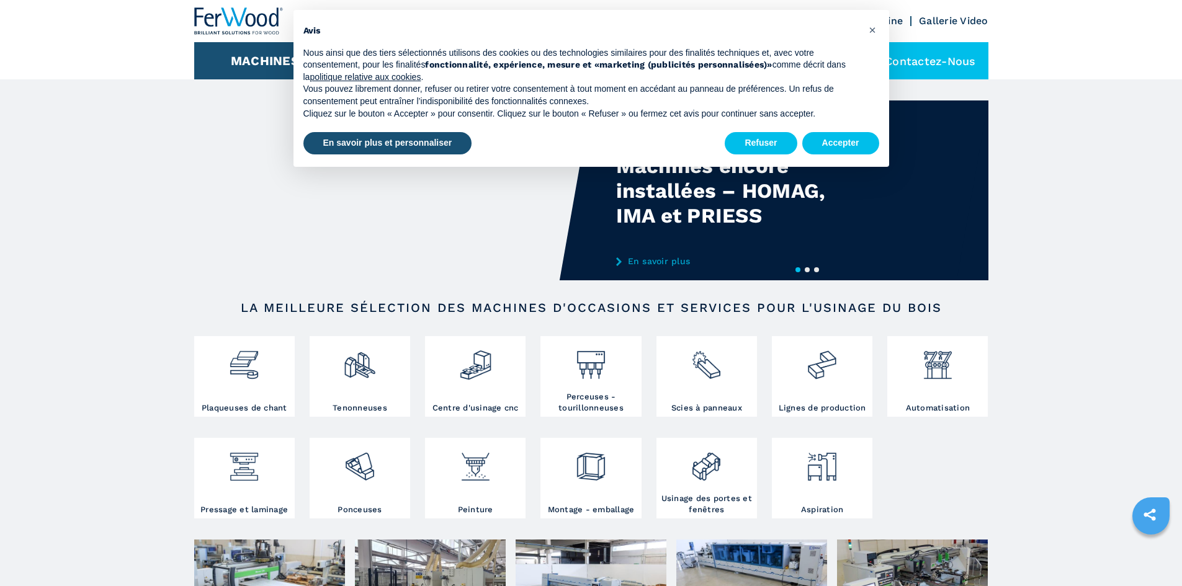 The image size is (1182, 586). I want to click on button: 1, so click(798, 270).